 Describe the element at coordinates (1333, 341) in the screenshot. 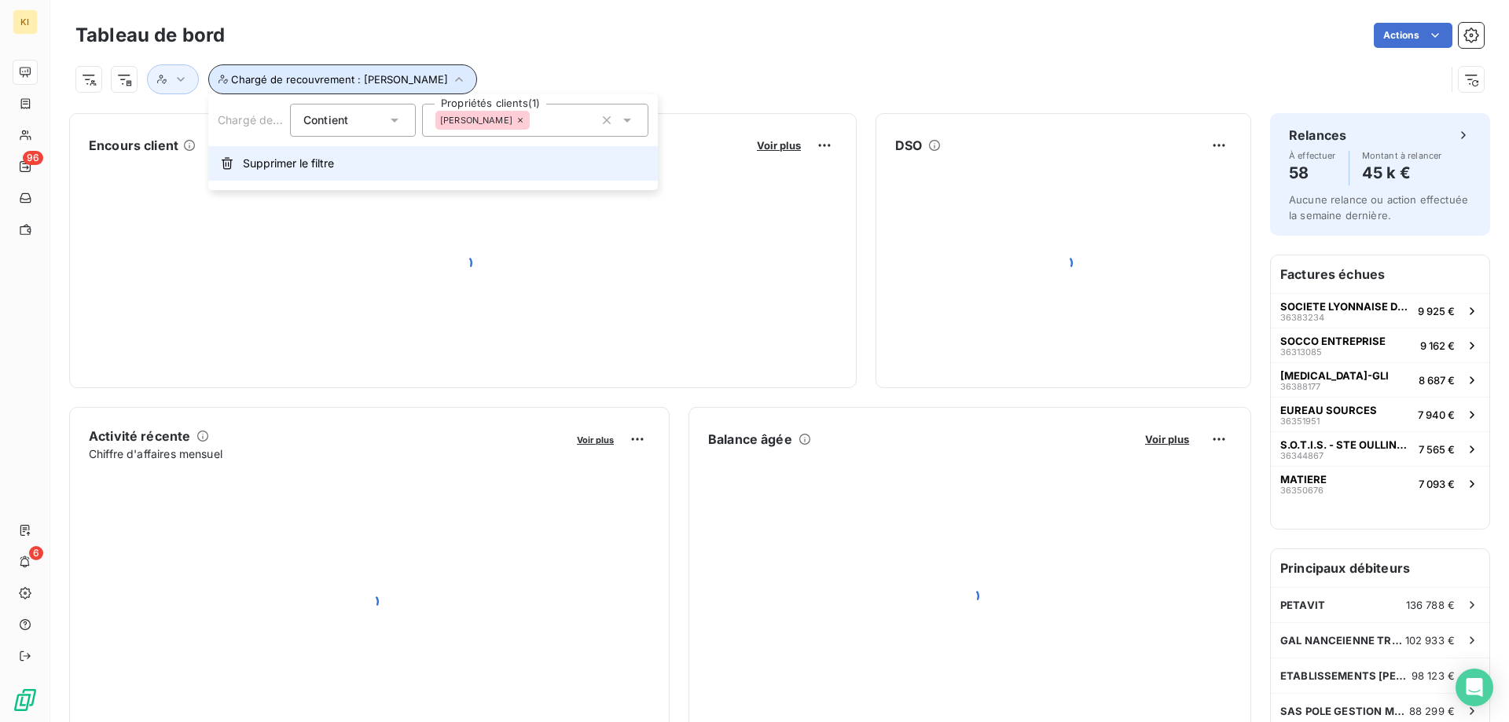

I see `span: SOCCO ENTREPRISE` at that location.